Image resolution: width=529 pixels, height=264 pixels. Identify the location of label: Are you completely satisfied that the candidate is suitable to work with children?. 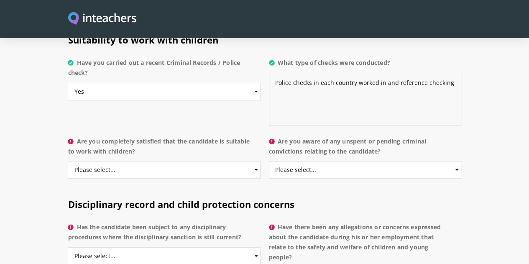
(164, 149).